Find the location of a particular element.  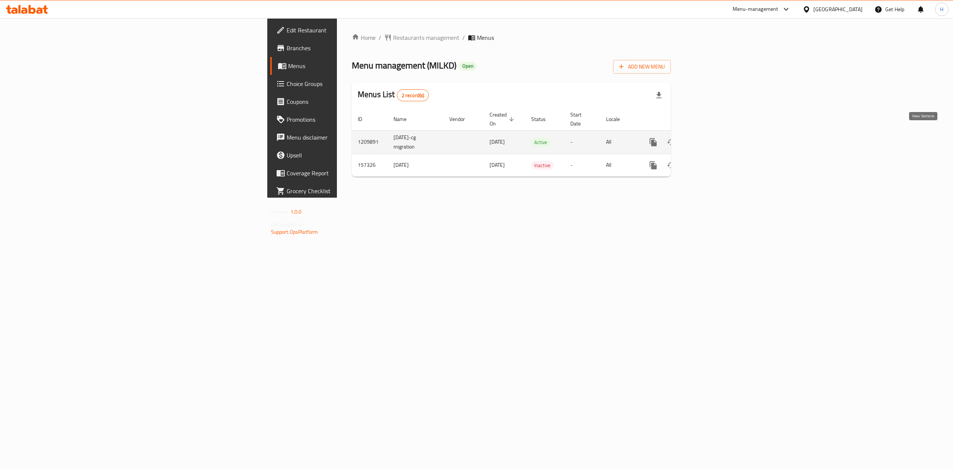

span: Vendor is located at coordinates (462, 119).